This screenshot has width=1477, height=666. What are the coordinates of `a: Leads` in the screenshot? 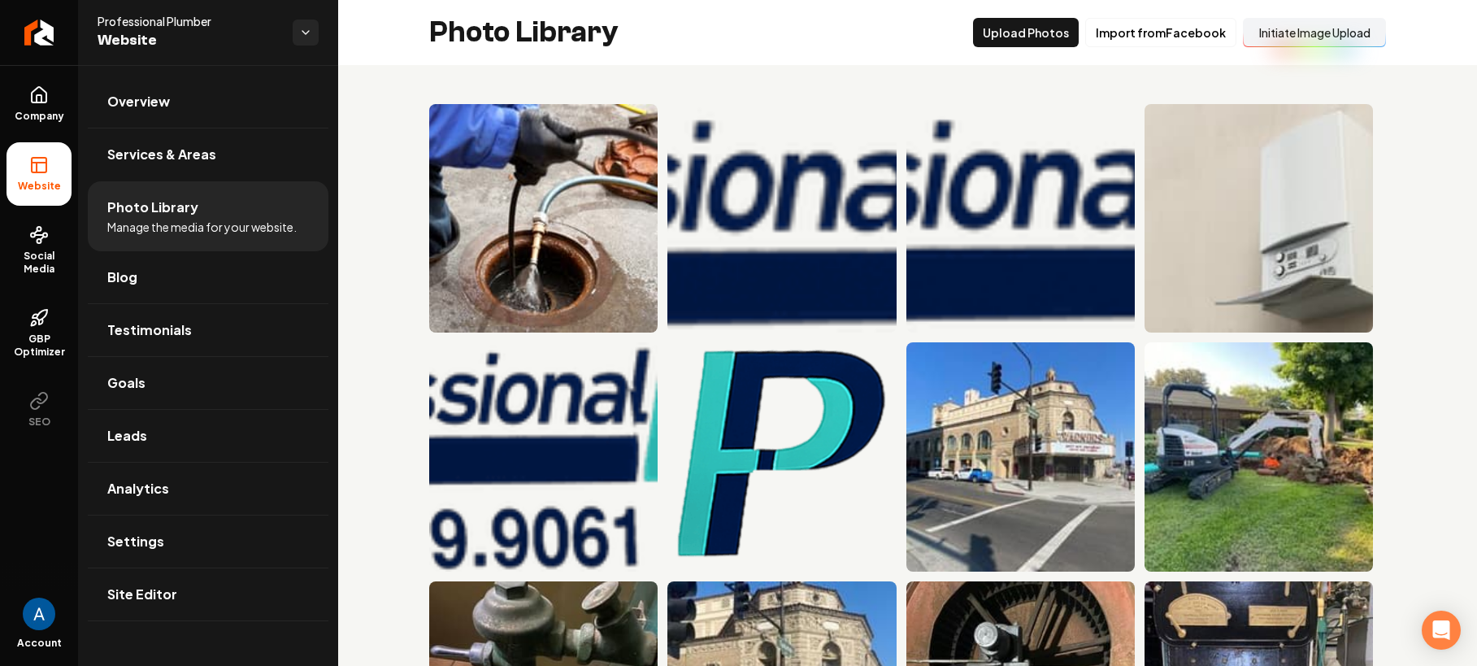 It's located at (208, 436).